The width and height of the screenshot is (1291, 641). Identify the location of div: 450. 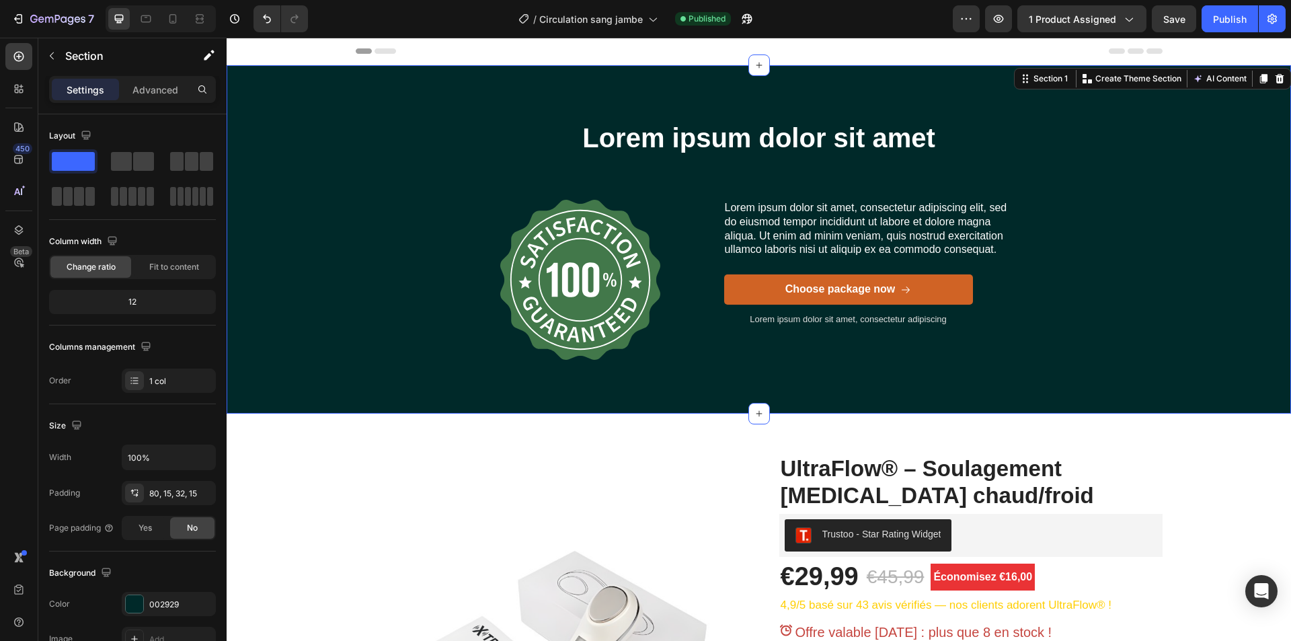
(22, 149).